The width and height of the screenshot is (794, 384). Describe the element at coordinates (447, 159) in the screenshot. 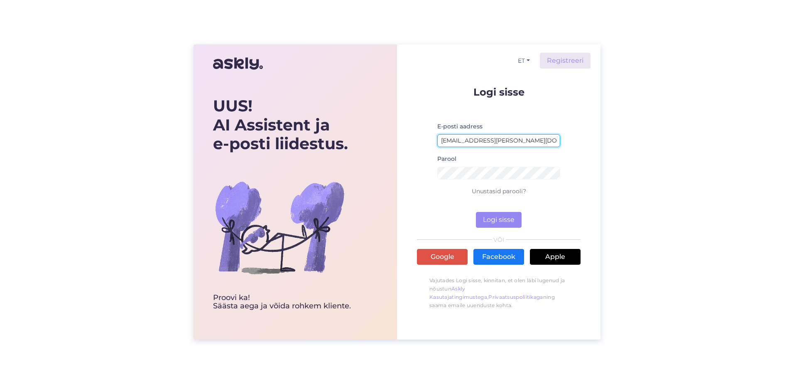

I see `label: Parool` at that location.